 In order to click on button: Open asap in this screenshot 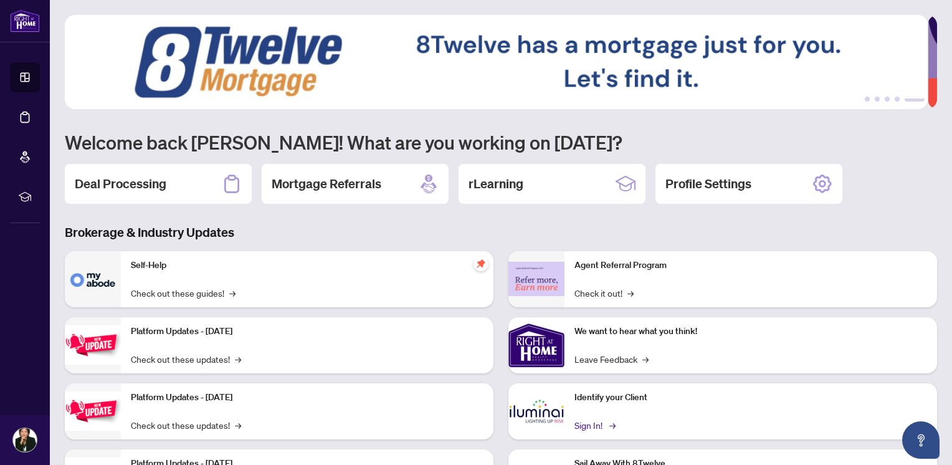, I will do `click(921, 440)`.